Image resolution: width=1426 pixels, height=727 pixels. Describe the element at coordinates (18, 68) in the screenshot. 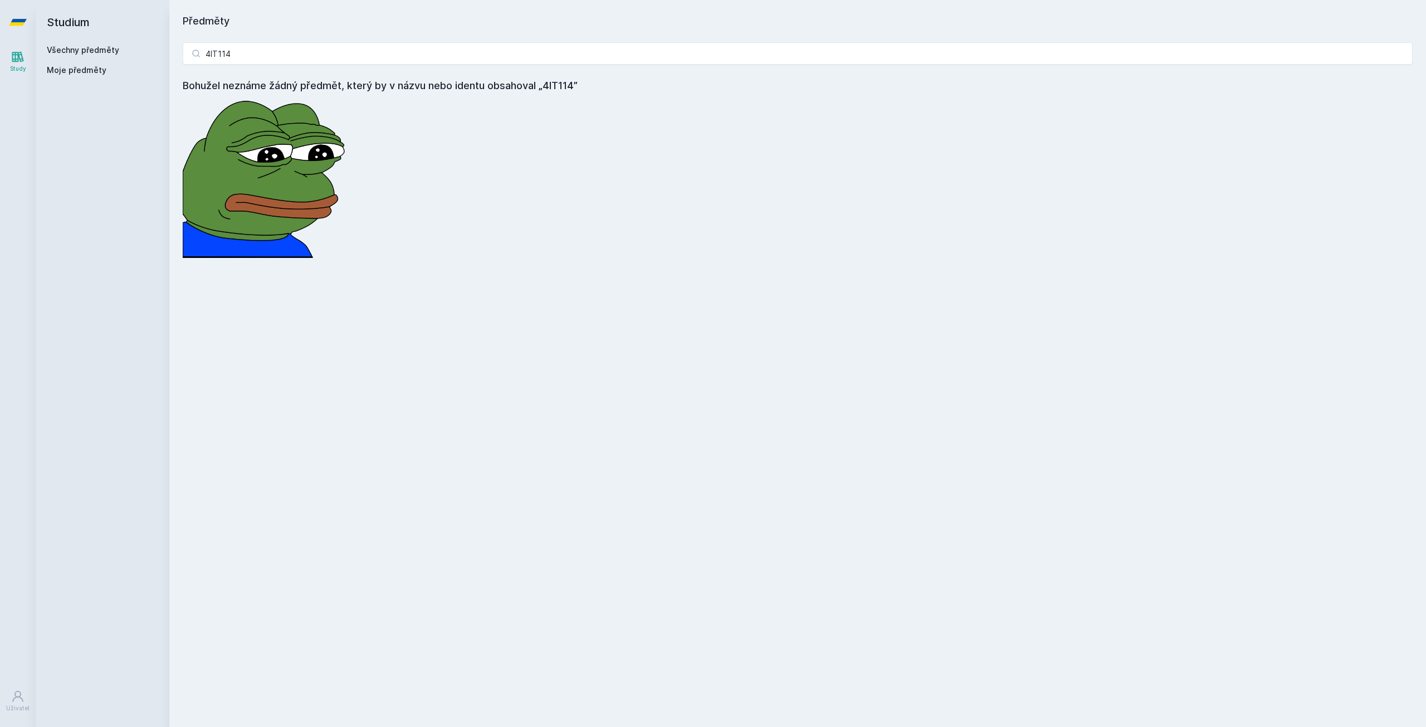

I see `div: Study` at that location.